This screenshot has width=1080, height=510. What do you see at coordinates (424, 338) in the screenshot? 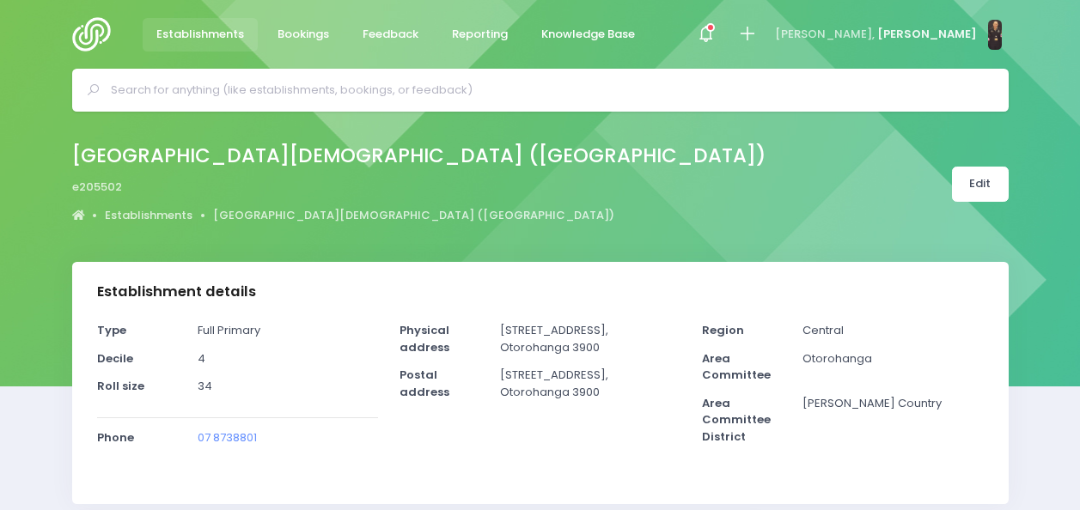
I see `strong: Physical address` at bounding box center [424, 338].